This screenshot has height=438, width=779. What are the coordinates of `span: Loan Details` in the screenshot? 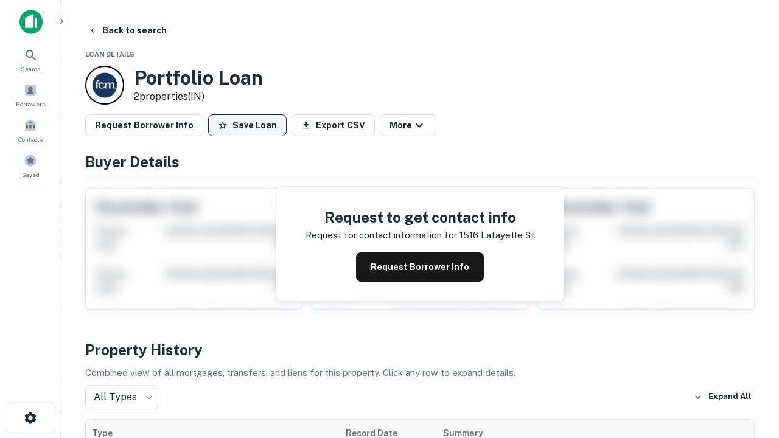 It's located at (110, 54).